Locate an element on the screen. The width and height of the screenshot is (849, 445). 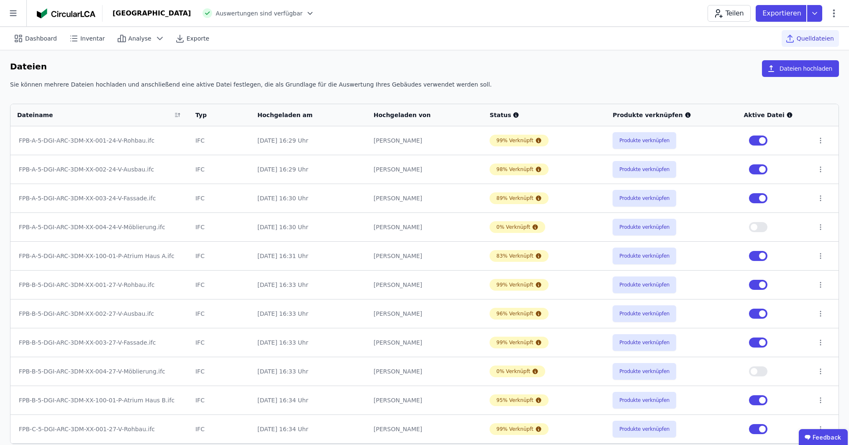
div: FPB-B-5-DGI-ARC-3DM-XX-004-27-V-Möblierung.ifc is located at coordinates (100, 372).